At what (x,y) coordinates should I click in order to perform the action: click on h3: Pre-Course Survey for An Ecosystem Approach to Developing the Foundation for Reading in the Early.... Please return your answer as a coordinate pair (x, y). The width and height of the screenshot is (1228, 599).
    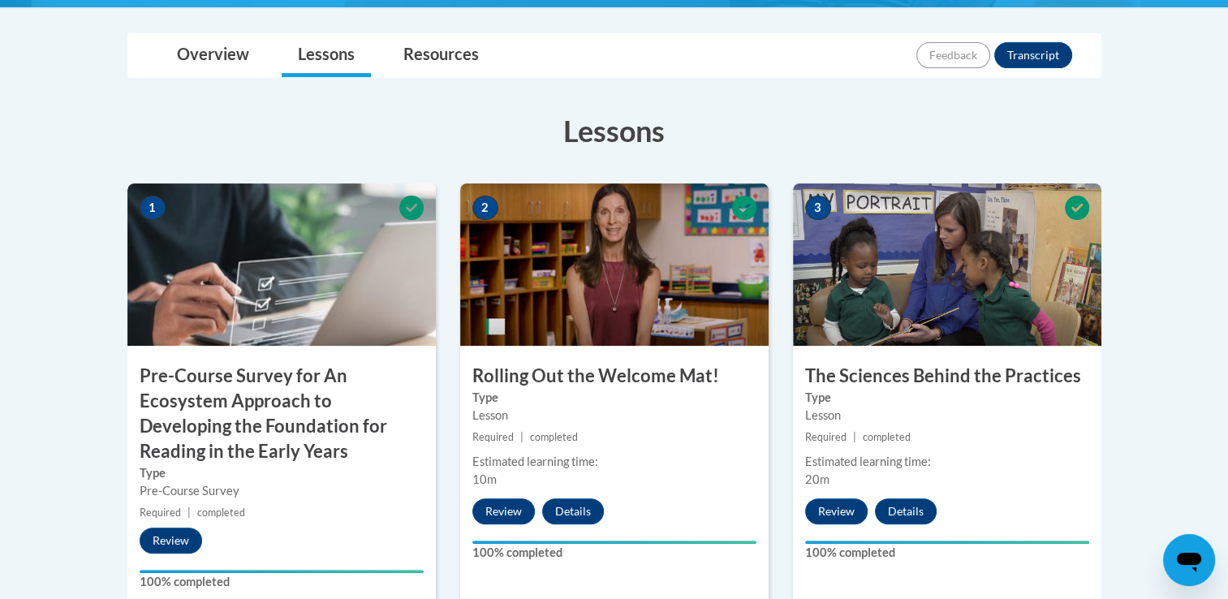
    Looking at the image, I should click on (282, 413).